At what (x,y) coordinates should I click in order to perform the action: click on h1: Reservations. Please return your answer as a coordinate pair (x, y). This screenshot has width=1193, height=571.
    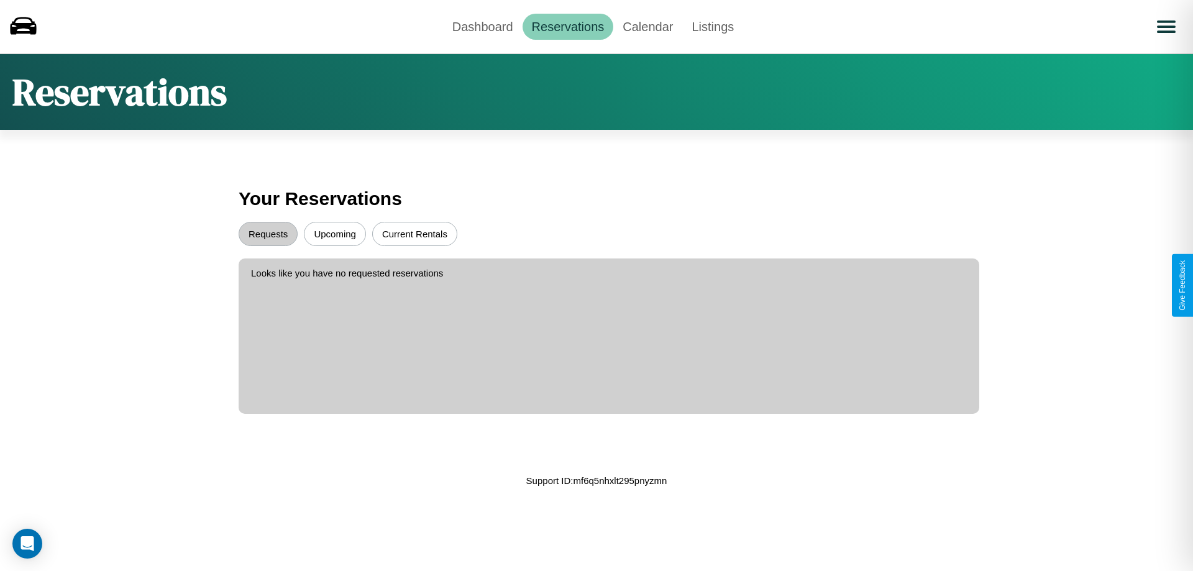
    Looking at the image, I should click on (119, 92).